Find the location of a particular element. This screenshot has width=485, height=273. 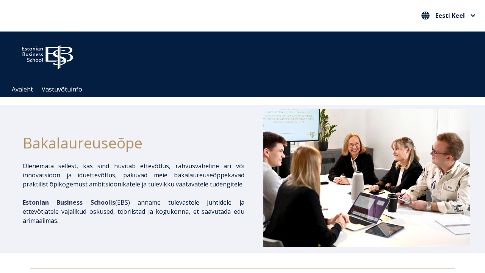

a: Vastuvõtuinfo is located at coordinates (62, 89).